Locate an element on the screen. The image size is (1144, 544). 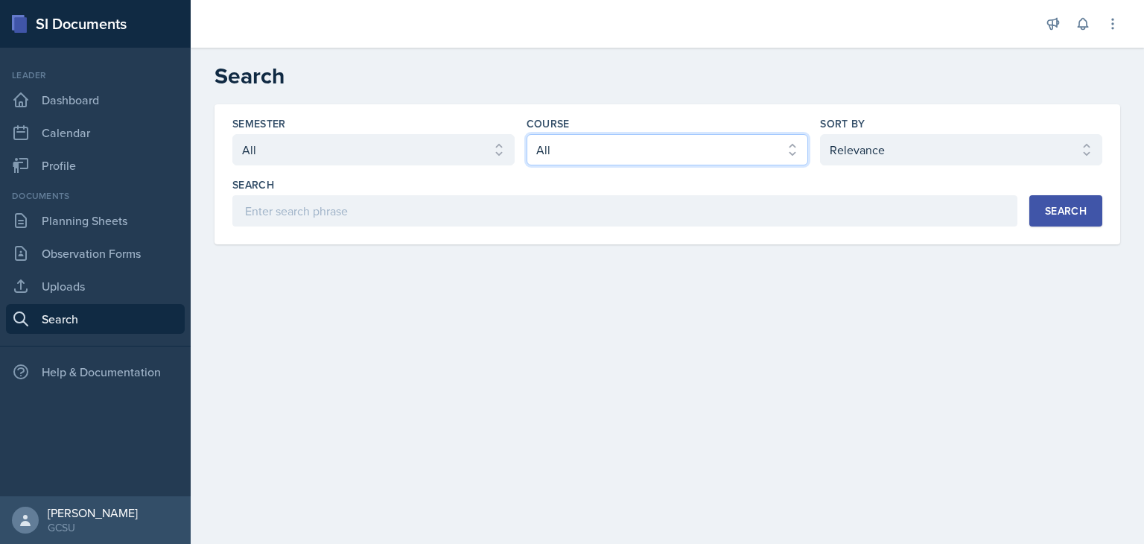
button: Search is located at coordinates (1066, 211).